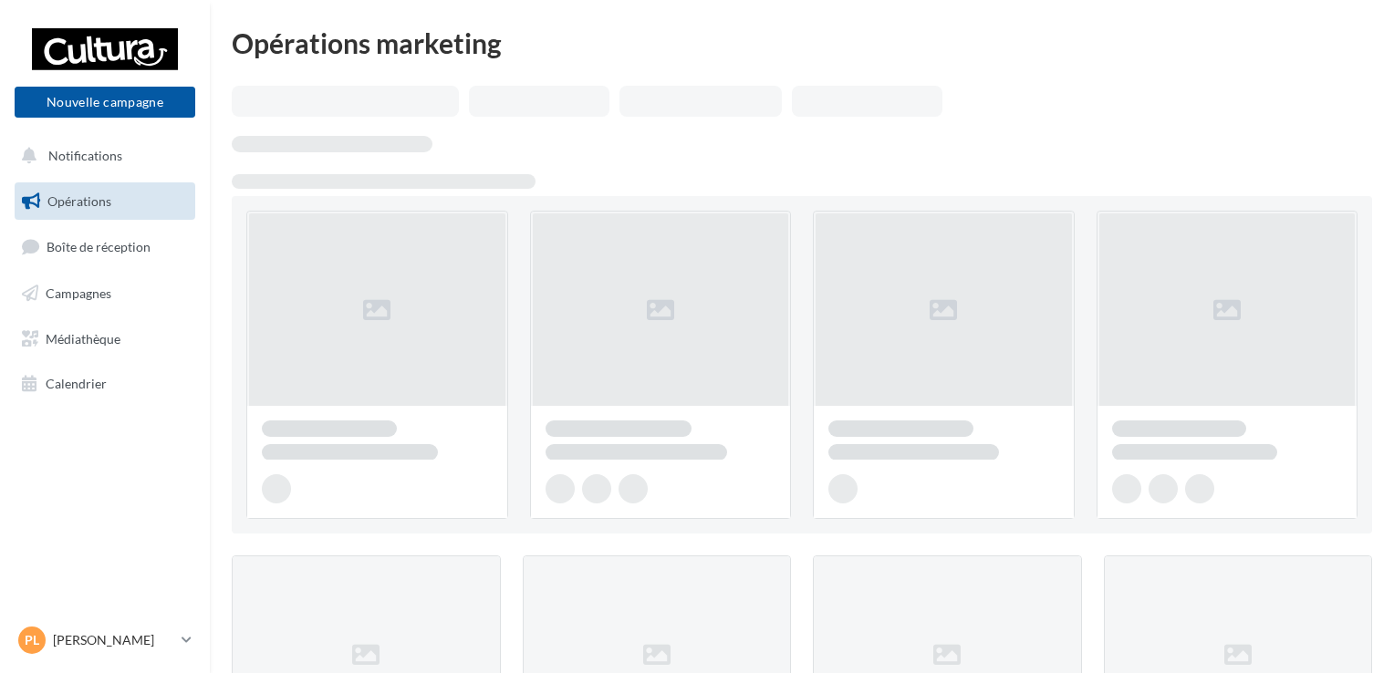 This screenshot has height=673, width=1394. What do you see at coordinates (802, 43) in the screenshot?
I see `div: Opérations marketing` at bounding box center [802, 43].